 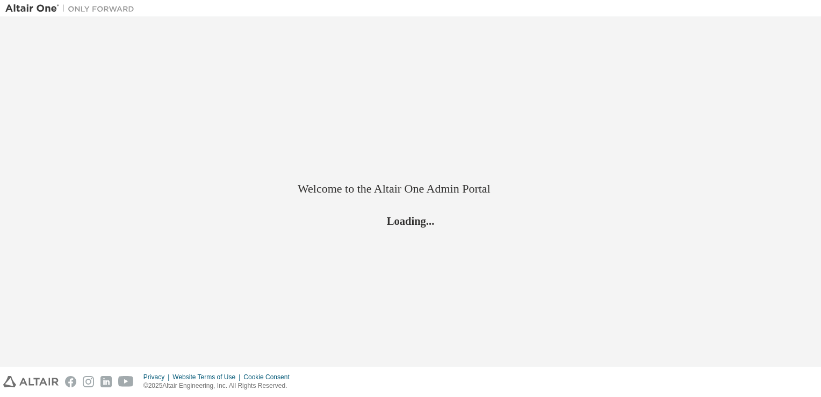 What do you see at coordinates (106, 381) in the screenshot?
I see `img: linkedin.svg` at bounding box center [106, 381].